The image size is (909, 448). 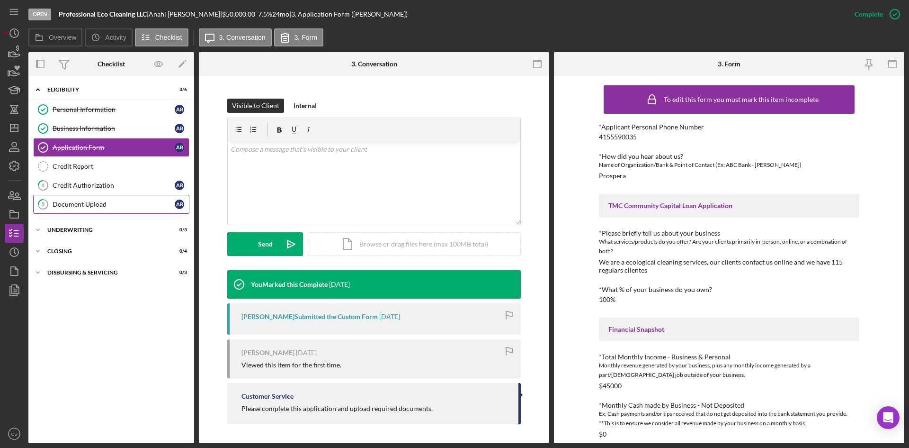 What do you see at coordinates (729, 156) in the screenshot?
I see `div: *How did you hear about us?` at bounding box center [729, 156].